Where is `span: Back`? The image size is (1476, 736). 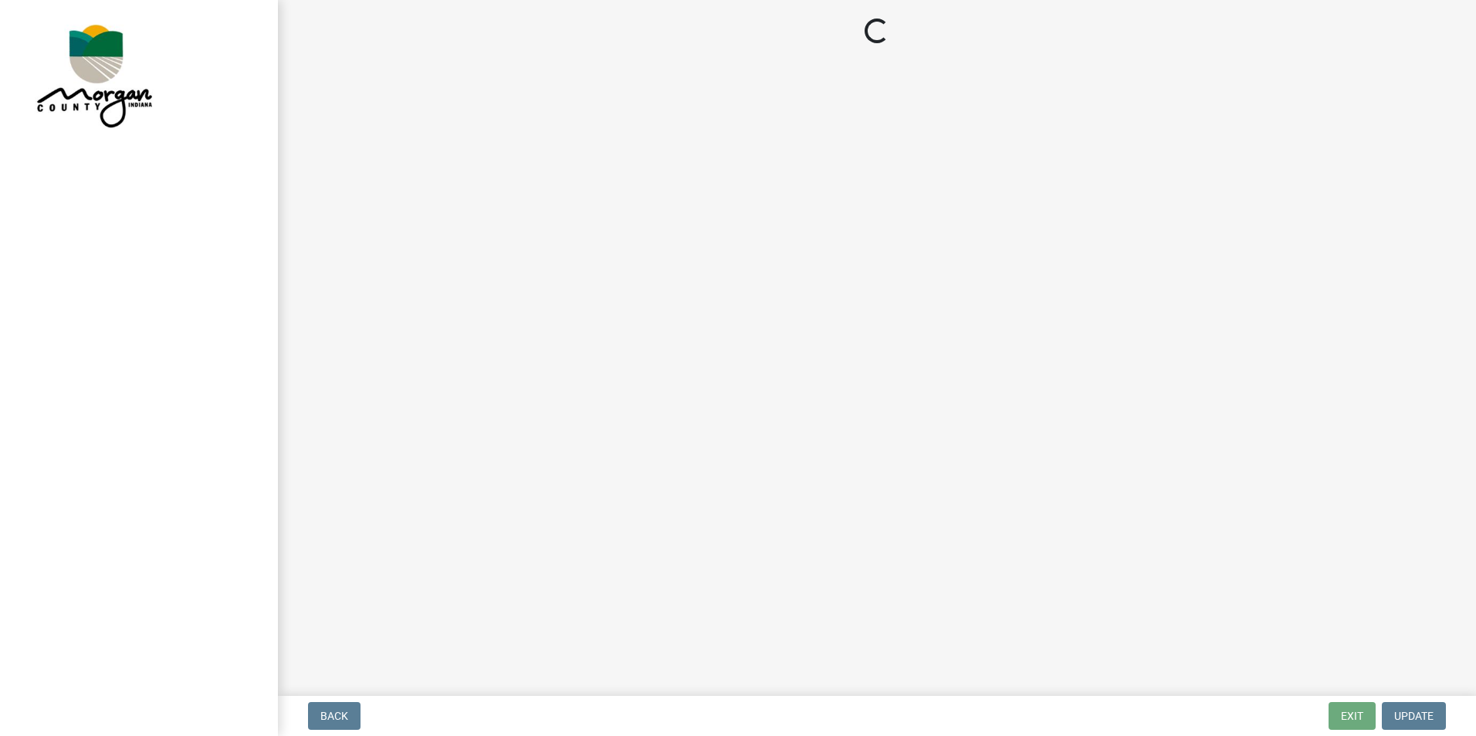
span: Back is located at coordinates (334, 716).